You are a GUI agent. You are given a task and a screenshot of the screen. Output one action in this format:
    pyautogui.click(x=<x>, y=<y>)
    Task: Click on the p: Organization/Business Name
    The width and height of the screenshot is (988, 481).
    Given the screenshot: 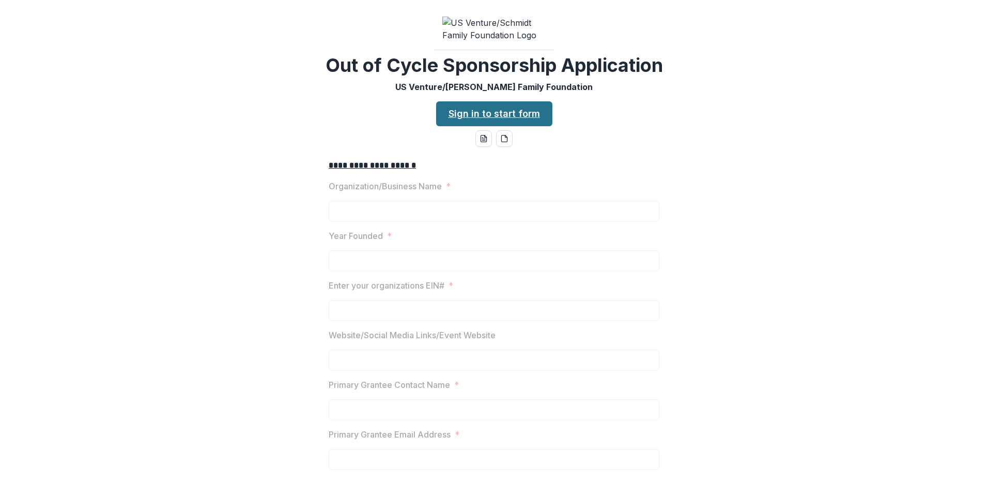 What is the action you would take?
    pyautogui.click(x=385, y=186)
    